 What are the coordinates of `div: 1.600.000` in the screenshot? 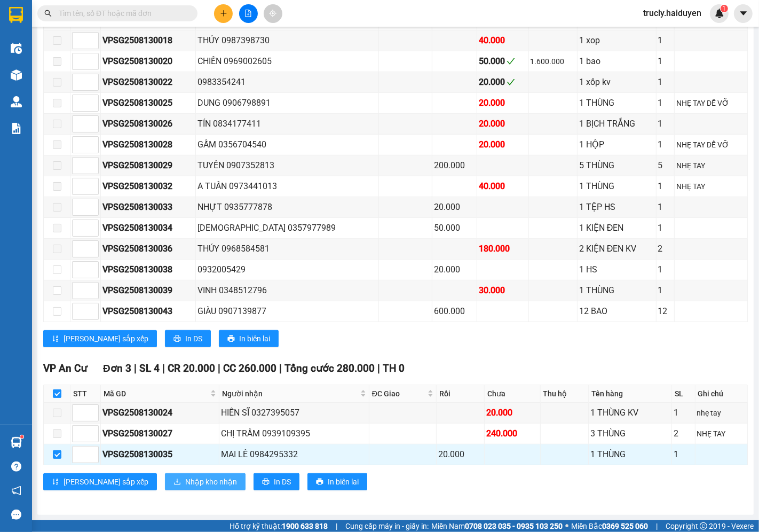 It's located at (553, 61).